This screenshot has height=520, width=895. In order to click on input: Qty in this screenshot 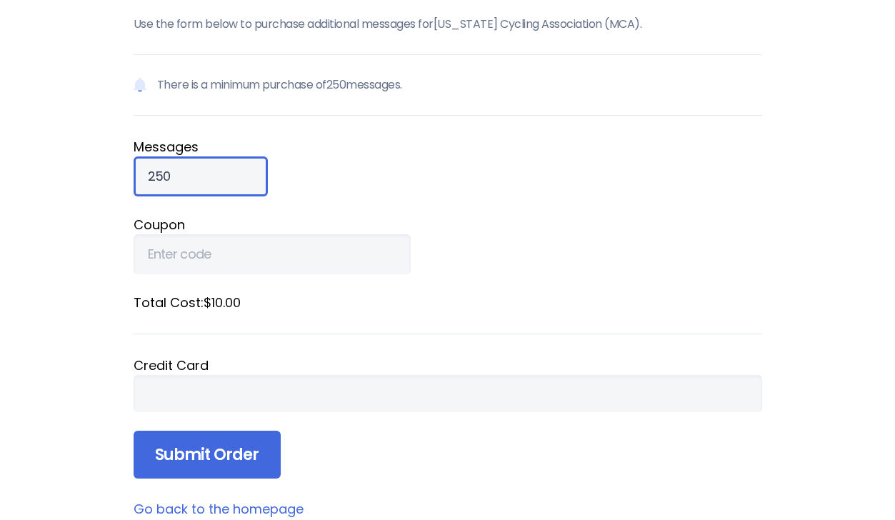, I will do `click(201, 176)`.